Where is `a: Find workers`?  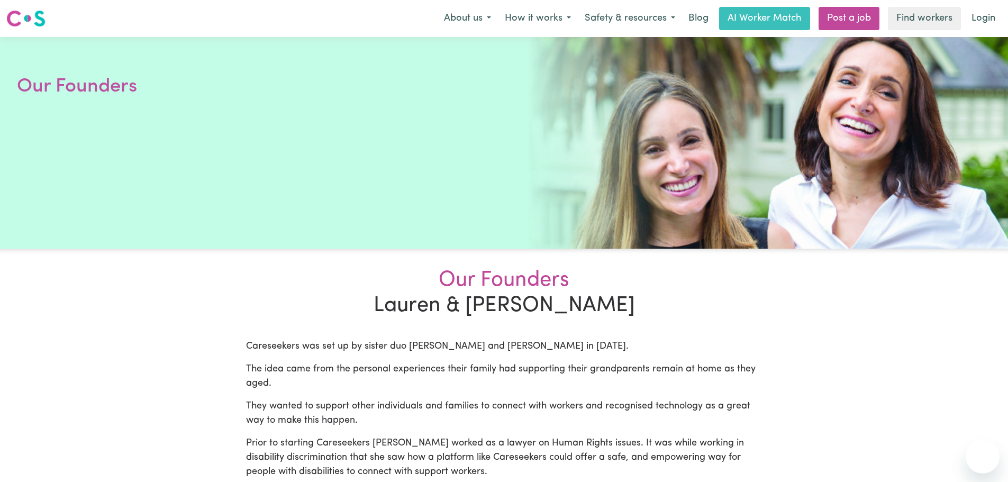 a: Find workers is located at coordinates (925, 19).